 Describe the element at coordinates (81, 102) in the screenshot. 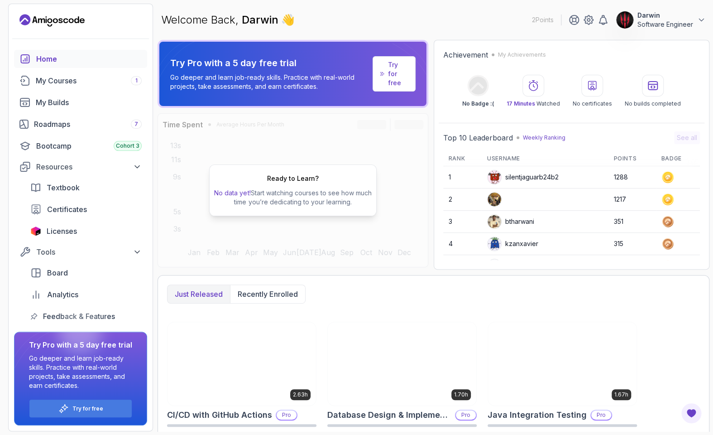

I see `a: builds` at that location.